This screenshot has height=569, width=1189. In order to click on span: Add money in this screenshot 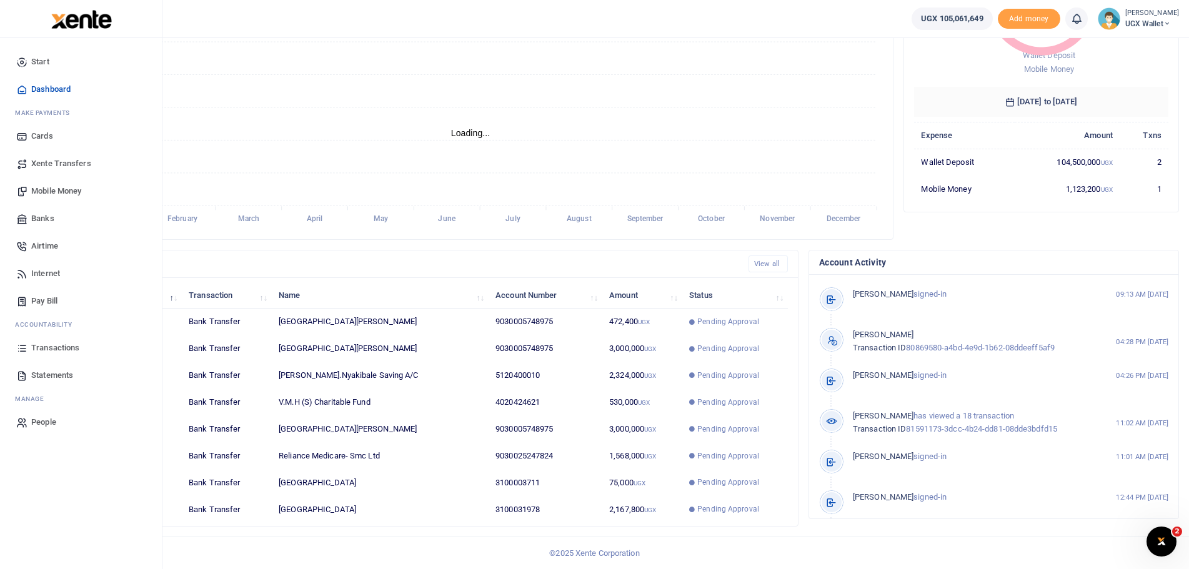, I will do `click(1029, 19)`.